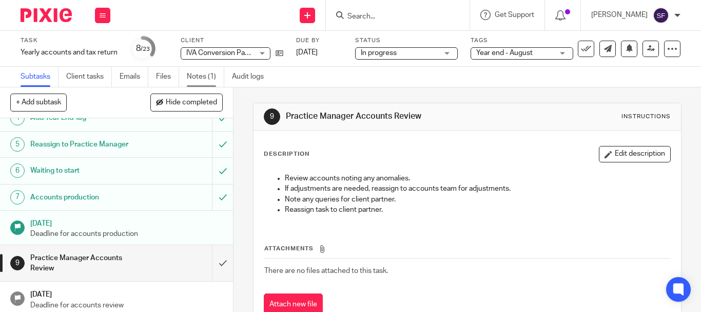  I want to click on p: Review accounts noting any anomalies., so click(478, 178).